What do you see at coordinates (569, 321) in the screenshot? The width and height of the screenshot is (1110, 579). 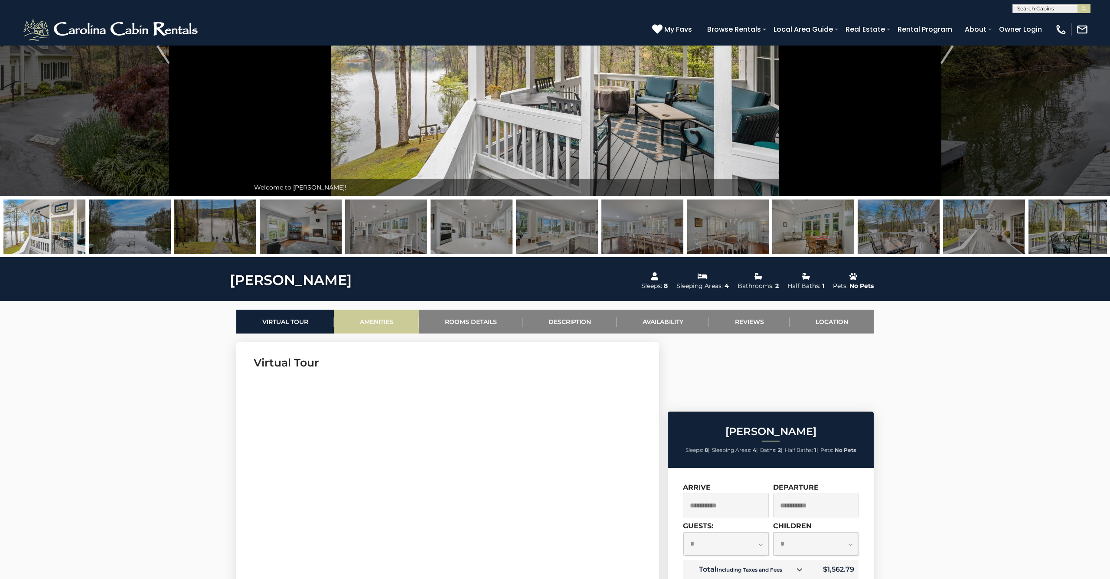 I see `a: Description` at bounding box center [569, 321].